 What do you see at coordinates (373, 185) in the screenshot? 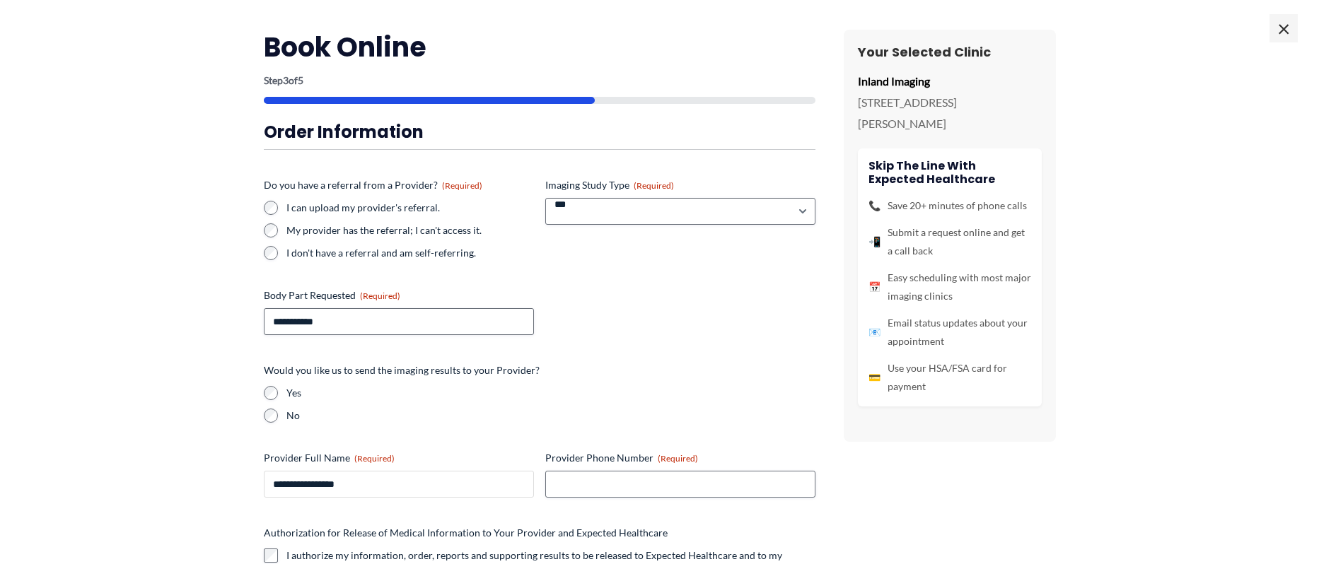
I see `legend: Do you have a referral from a Provider?` at bounding box center [373, 185].